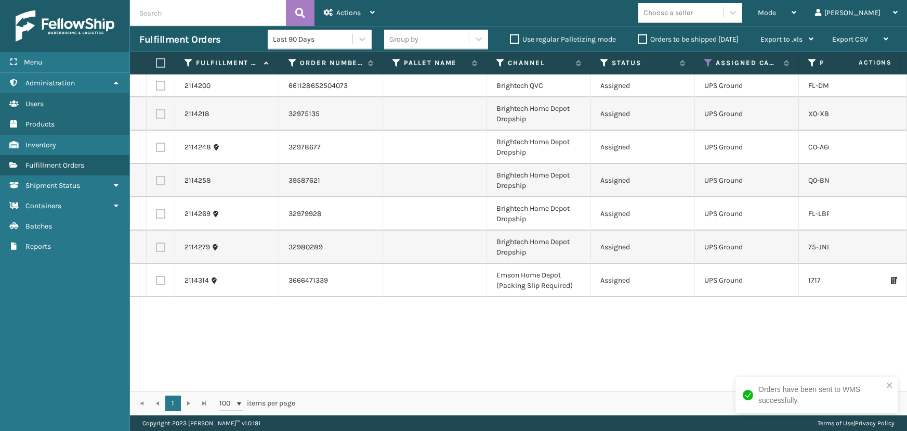 This screenshot has width=907, height=431. I want to click on label: Fulfillment Order Id, so click(227, 63).